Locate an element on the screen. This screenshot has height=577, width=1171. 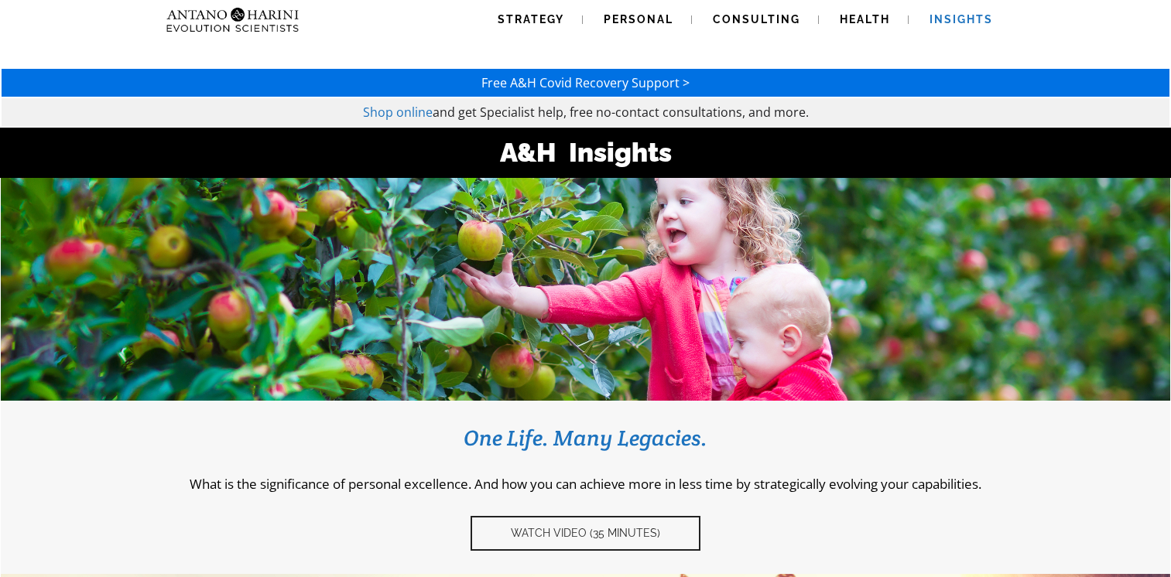
a: Shop online is located at coordinates (398, 112).